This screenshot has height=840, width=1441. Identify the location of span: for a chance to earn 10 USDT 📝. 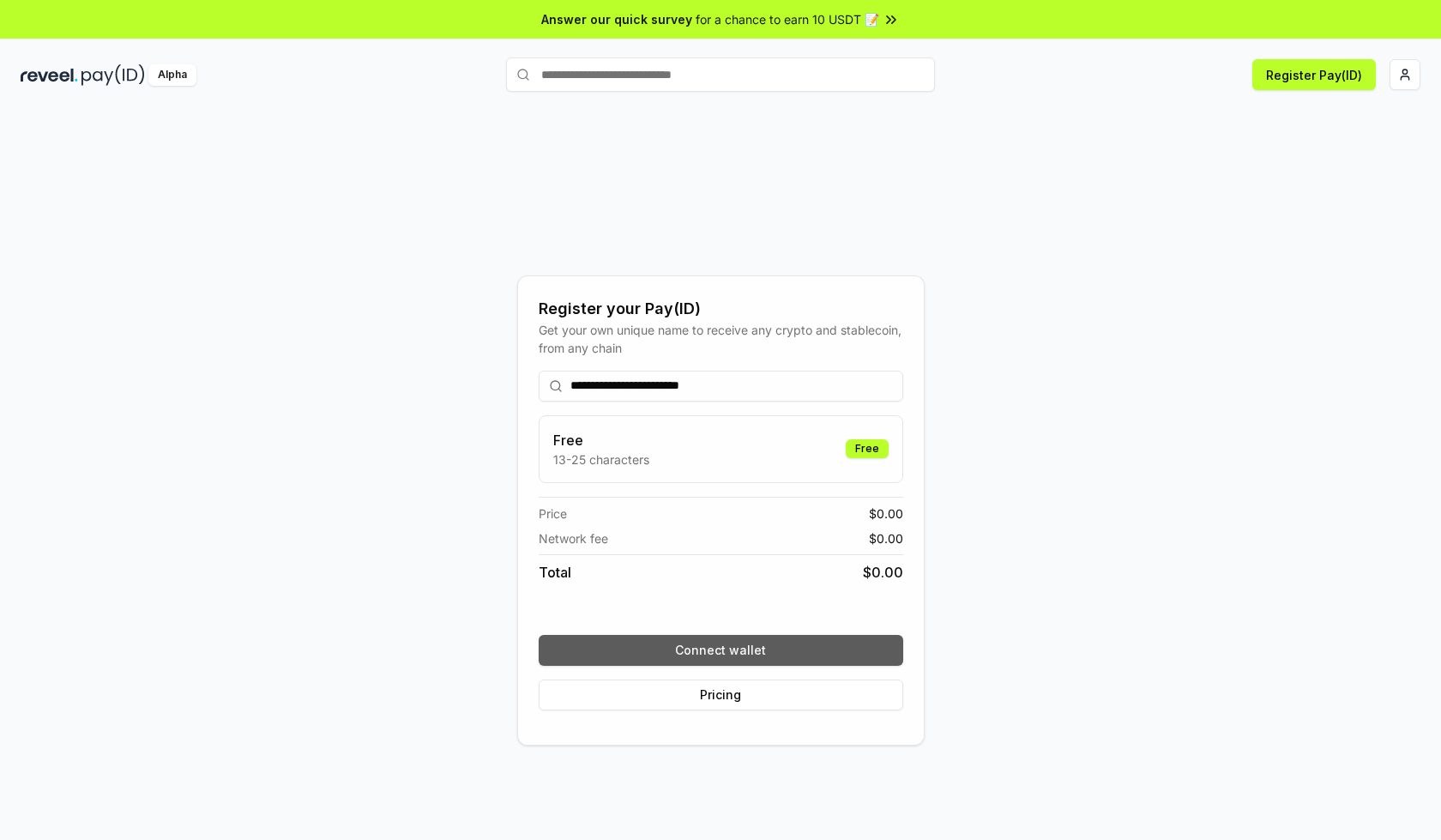
(788, 19).